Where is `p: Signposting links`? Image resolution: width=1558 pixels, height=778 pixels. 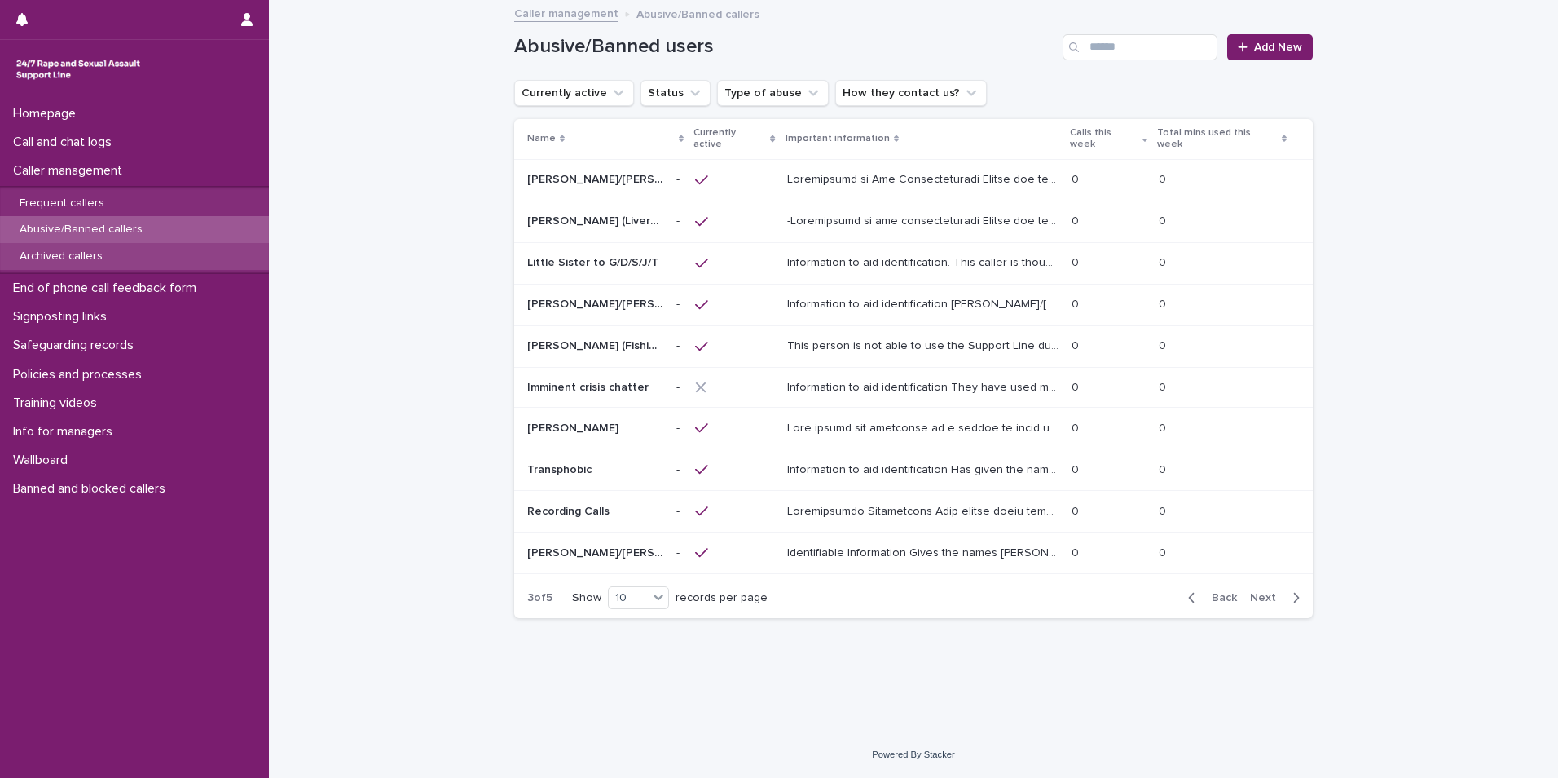 p: Signposting links is located at coordinates (63, 316).